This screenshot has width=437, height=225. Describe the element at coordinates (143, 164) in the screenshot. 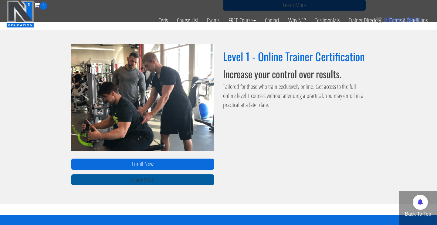

I see `a: Enroll Now` at that location.